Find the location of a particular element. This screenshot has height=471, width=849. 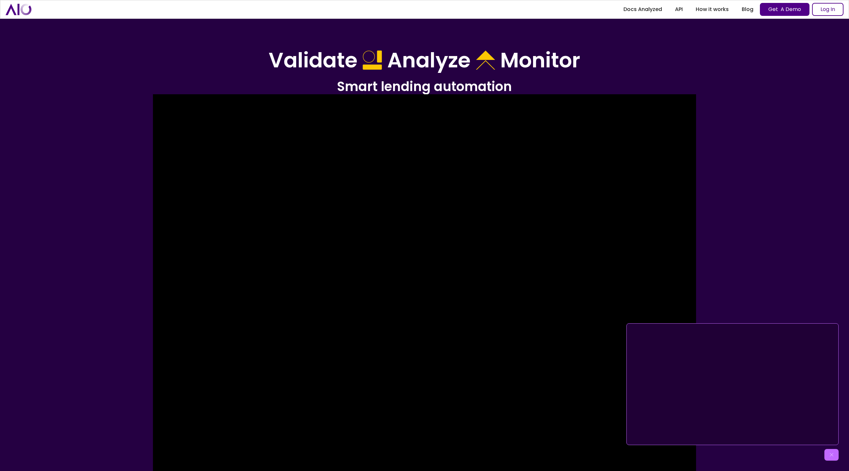

a: Docs Analyzed is located at coordinates (643, 9).